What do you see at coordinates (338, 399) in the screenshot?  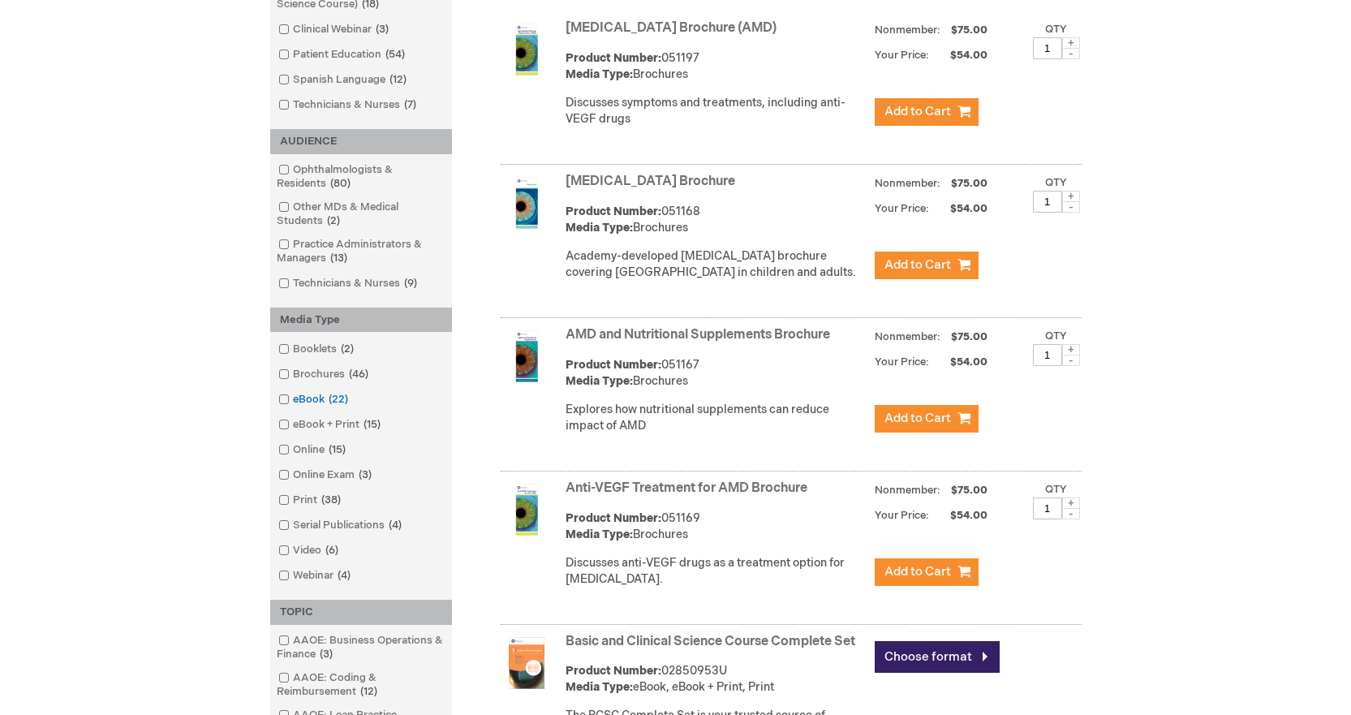 I see `span: 22` at bounding box center [338, 399].